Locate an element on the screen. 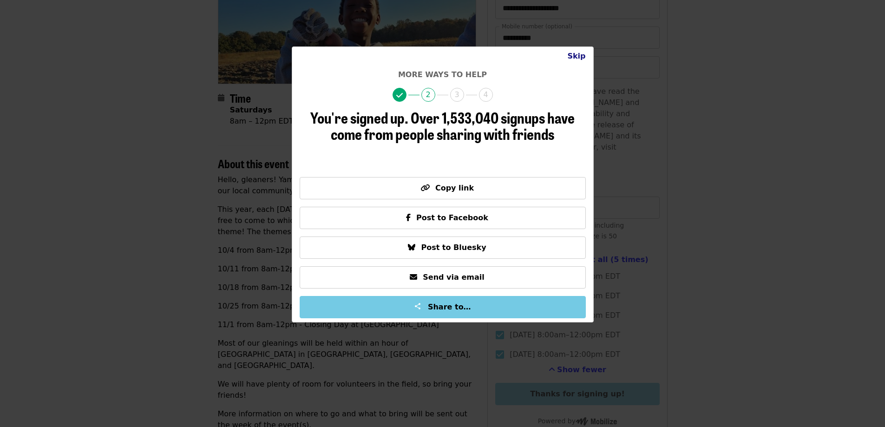 This screenshot has width=885, height=427. span: Over 1,533,040 signups have come from people sharing with friends is located at coordinates (453, 125).